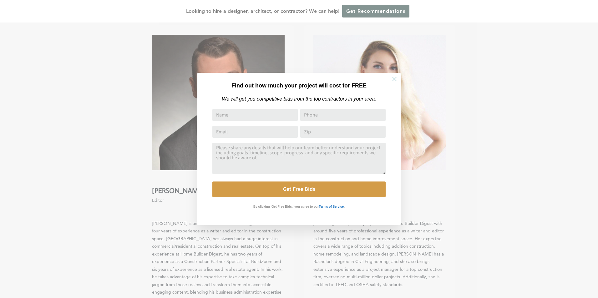  What do you see at coordinates (299, 159) in the screenshot?
I see `textarea: Comment or Message` at bounding box center [299, 159].